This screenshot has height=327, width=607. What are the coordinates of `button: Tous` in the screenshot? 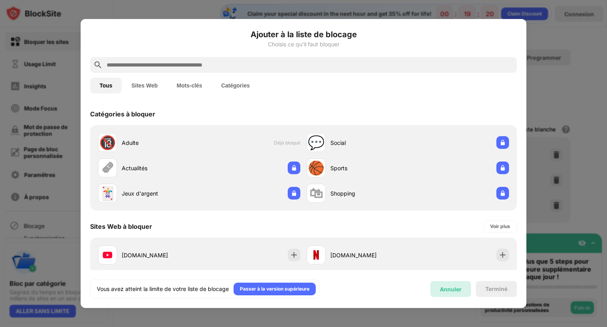 It's located at (106, 85).